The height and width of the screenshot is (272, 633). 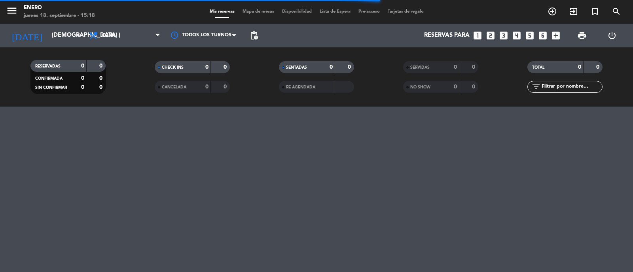 I want to click on span: pending_actions, so click(x=254, y=36).